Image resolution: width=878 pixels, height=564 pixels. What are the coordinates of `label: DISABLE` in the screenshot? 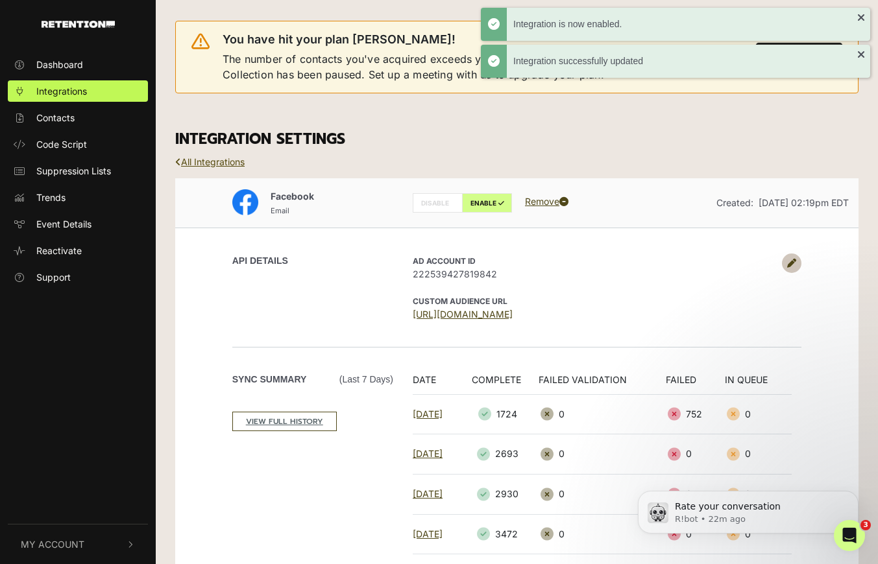 It's located at (437, 203).